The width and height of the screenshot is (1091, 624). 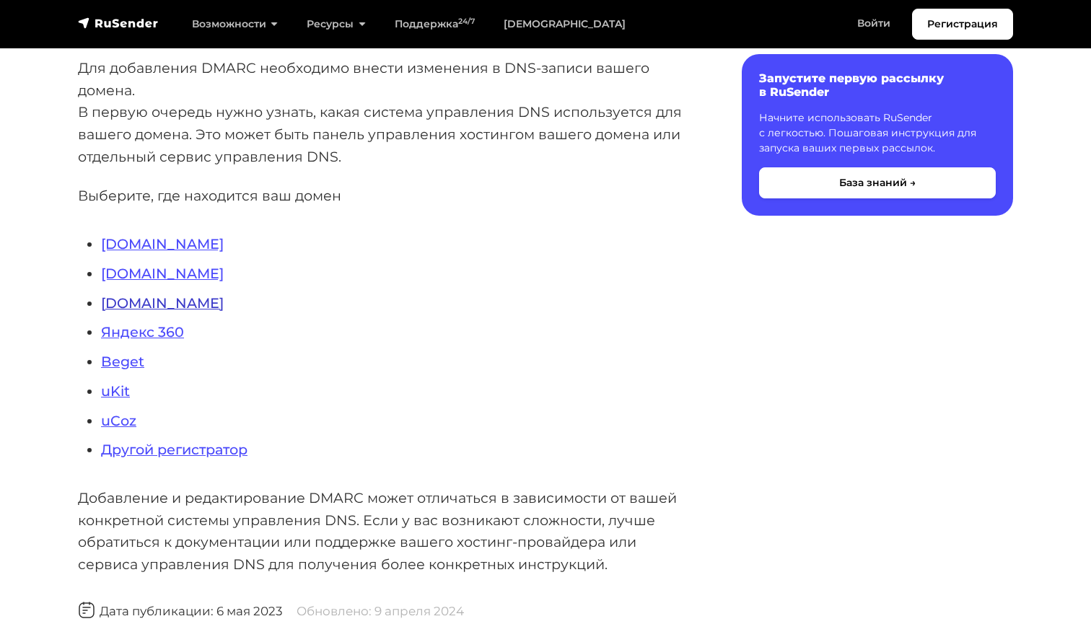 What do you see at coordinates (336, 24) in the screenshot?
I see `a: Ресурсы` at bounding box center [336, 24].